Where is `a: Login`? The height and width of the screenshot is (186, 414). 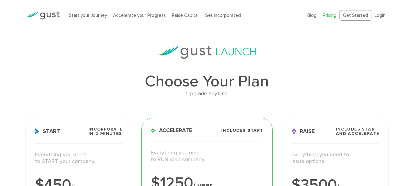
a: Login is located at coordinates (380, 15).